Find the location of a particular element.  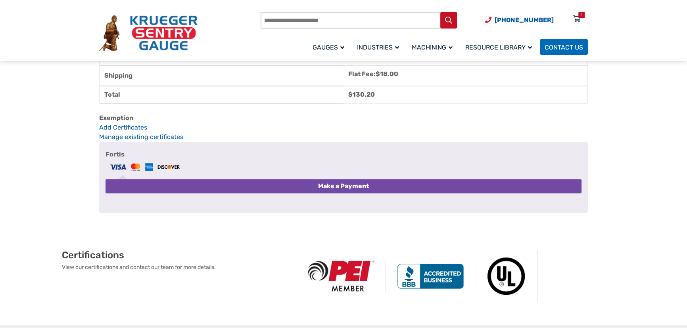

a: Add Certificates is located at coordinates (343, 128).